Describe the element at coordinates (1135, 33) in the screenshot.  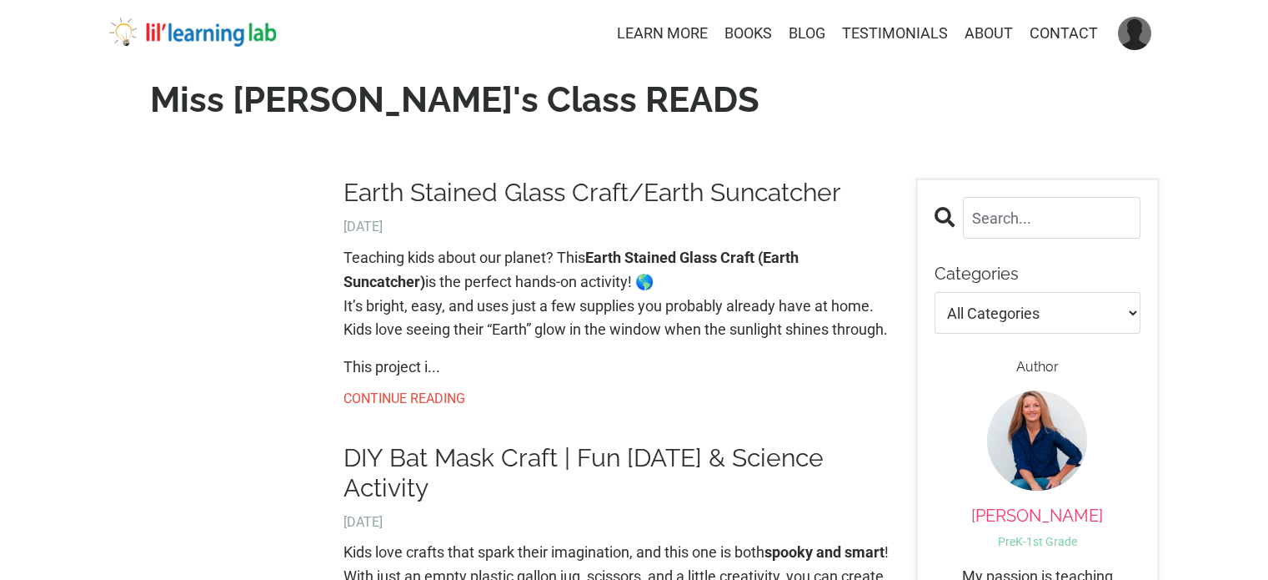
I see `img: User Avatar` at that location.